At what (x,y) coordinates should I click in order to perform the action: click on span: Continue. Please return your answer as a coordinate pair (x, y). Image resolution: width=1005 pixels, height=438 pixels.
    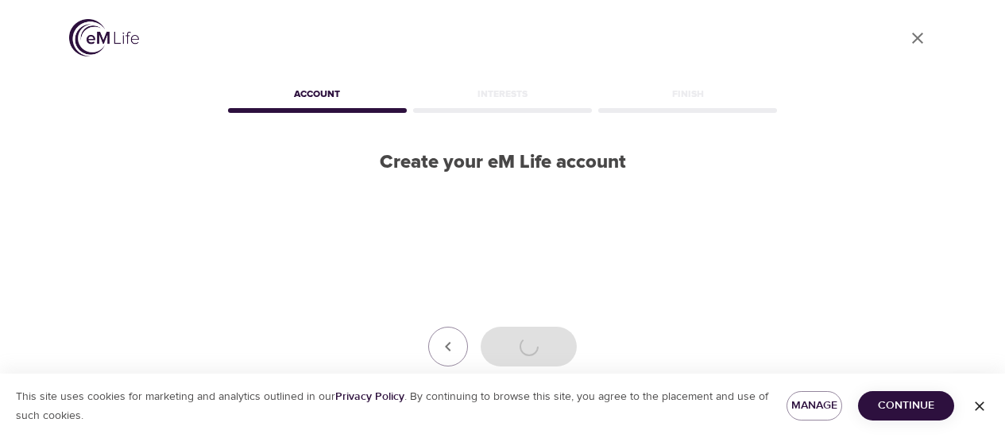
    Looking at the image, I should click on (906, 405).